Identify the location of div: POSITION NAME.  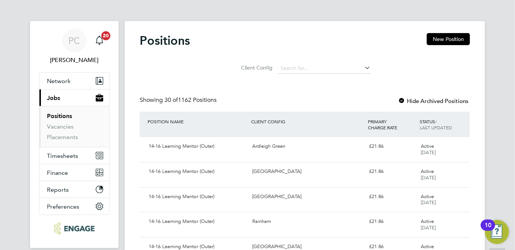
(197, 121).